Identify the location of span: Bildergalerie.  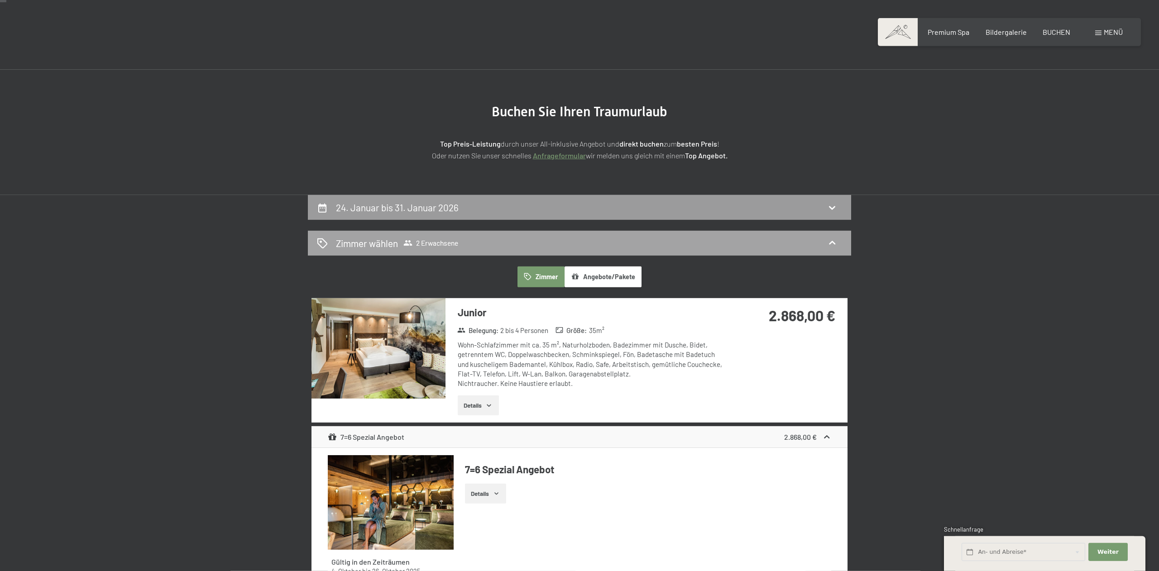
(1006, 32).